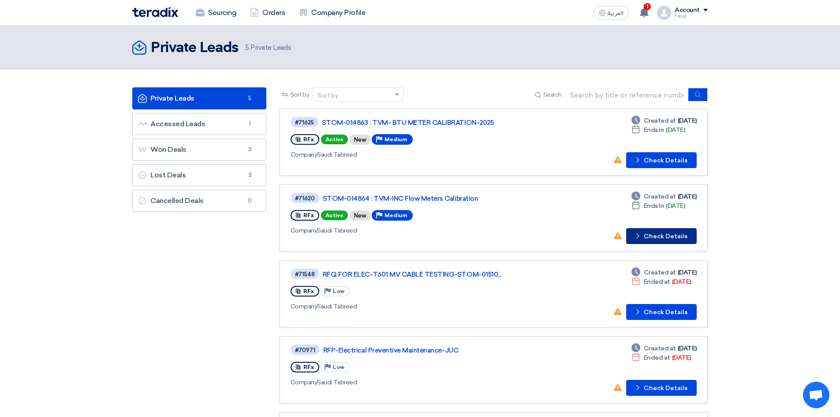  What do you see at coordinates (199, 149) in the screenshot?
I see `a: Won Deals3` at bounding box center [199, 149].